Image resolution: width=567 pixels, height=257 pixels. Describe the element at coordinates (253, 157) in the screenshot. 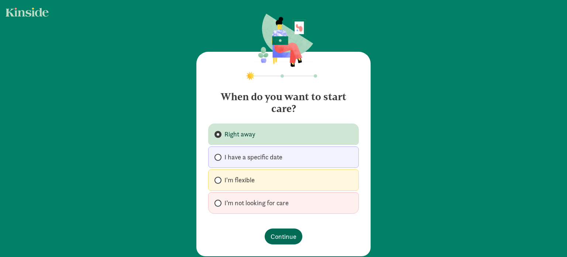

I see `span: I have a specific date` at that location.